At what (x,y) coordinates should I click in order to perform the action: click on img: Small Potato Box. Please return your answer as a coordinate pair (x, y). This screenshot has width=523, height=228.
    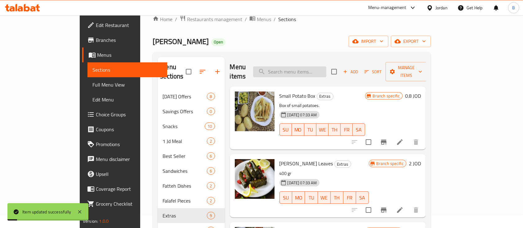
    Looking at the image, I should click on (255, 111).